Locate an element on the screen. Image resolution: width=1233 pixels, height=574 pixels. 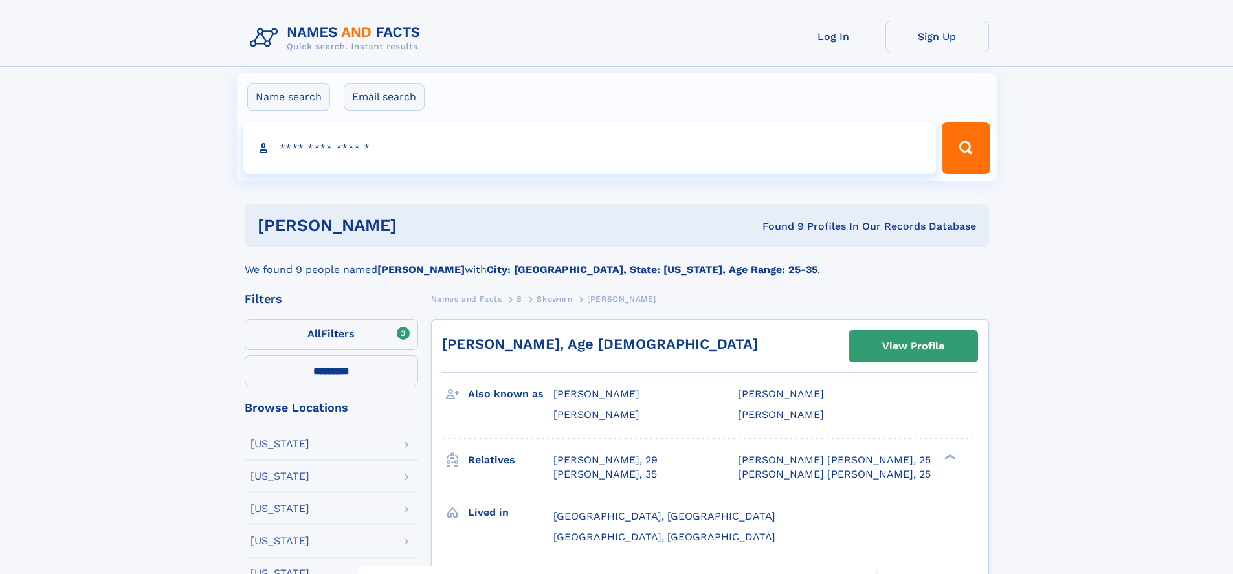
span: All is located at coordinates (314, 333).